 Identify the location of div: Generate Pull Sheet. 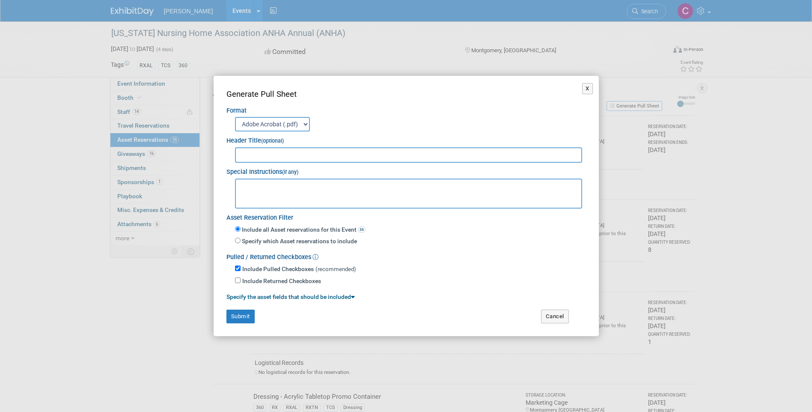
(406, 94).